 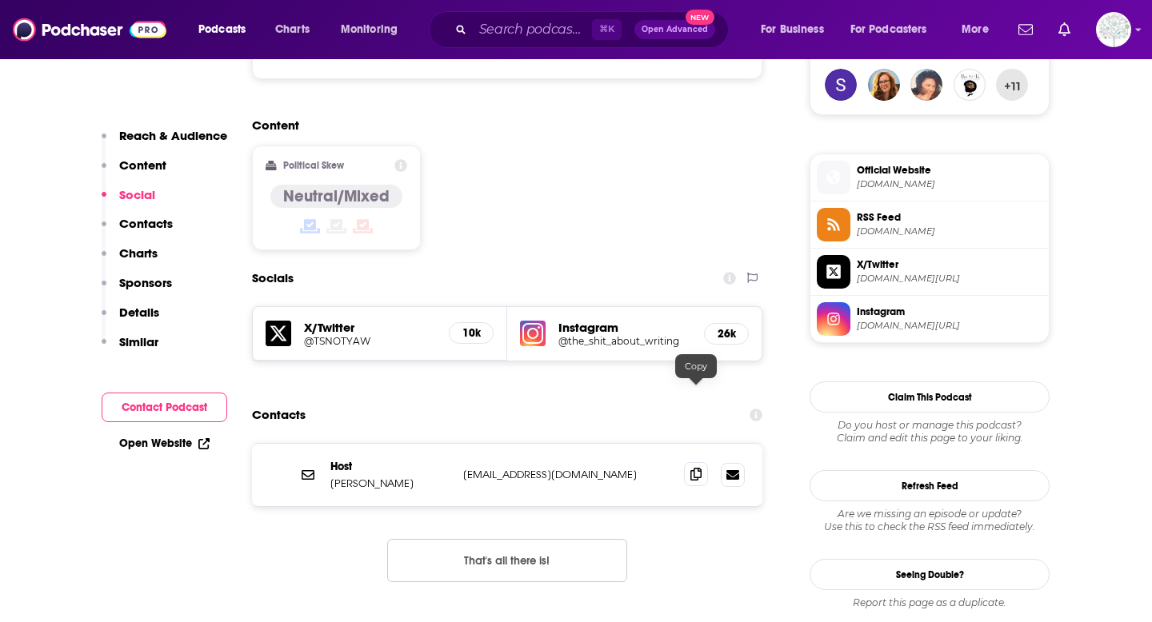 What do you see at coordinates (625, 341) in the screenshot?
I see `h5: @the_shit_about_writing` at bounding box center [625, 341].